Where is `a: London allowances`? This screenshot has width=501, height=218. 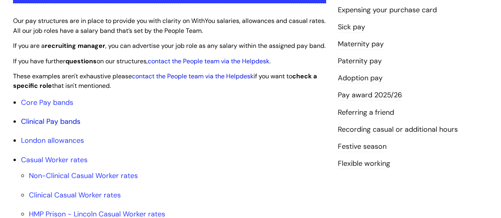 a: London allowances is located at coordinates (52, 141).